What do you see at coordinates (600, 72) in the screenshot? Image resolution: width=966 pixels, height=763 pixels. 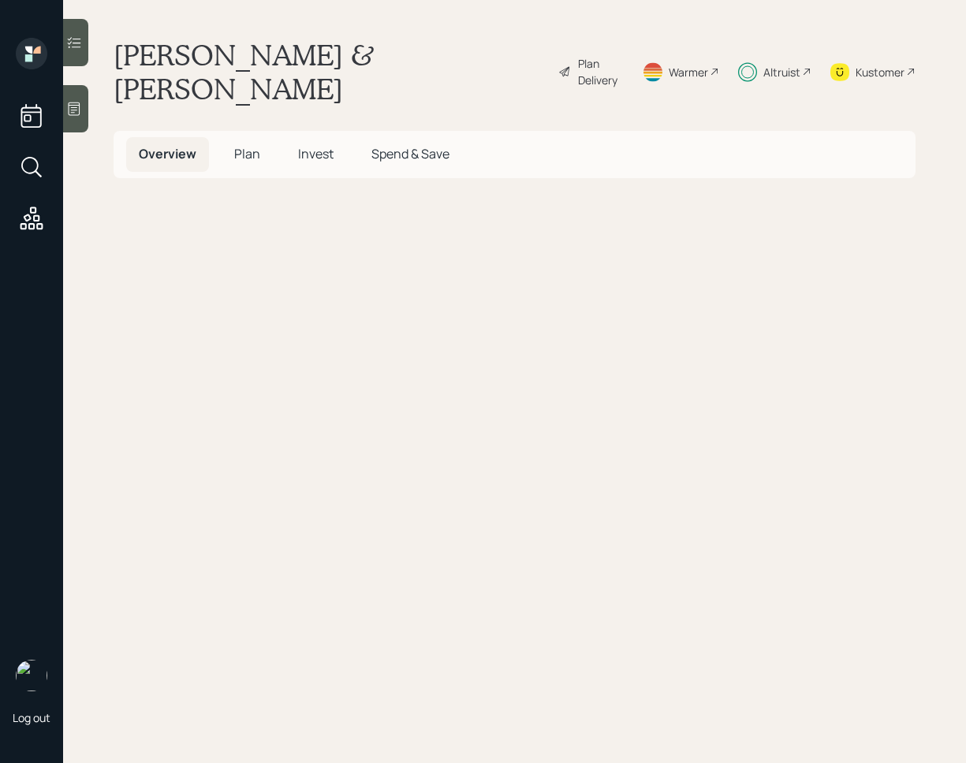 I see `div: Plan Delivery` at bounding box center [600, 72].